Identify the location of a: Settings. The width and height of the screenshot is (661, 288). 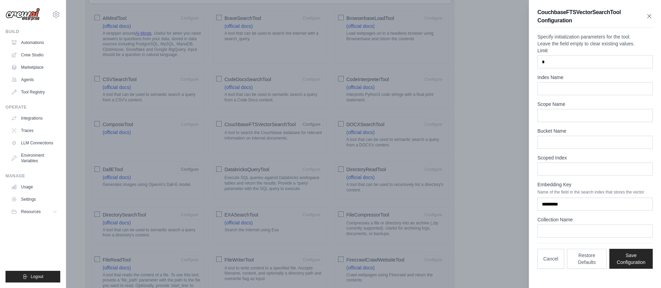
(34, 200).